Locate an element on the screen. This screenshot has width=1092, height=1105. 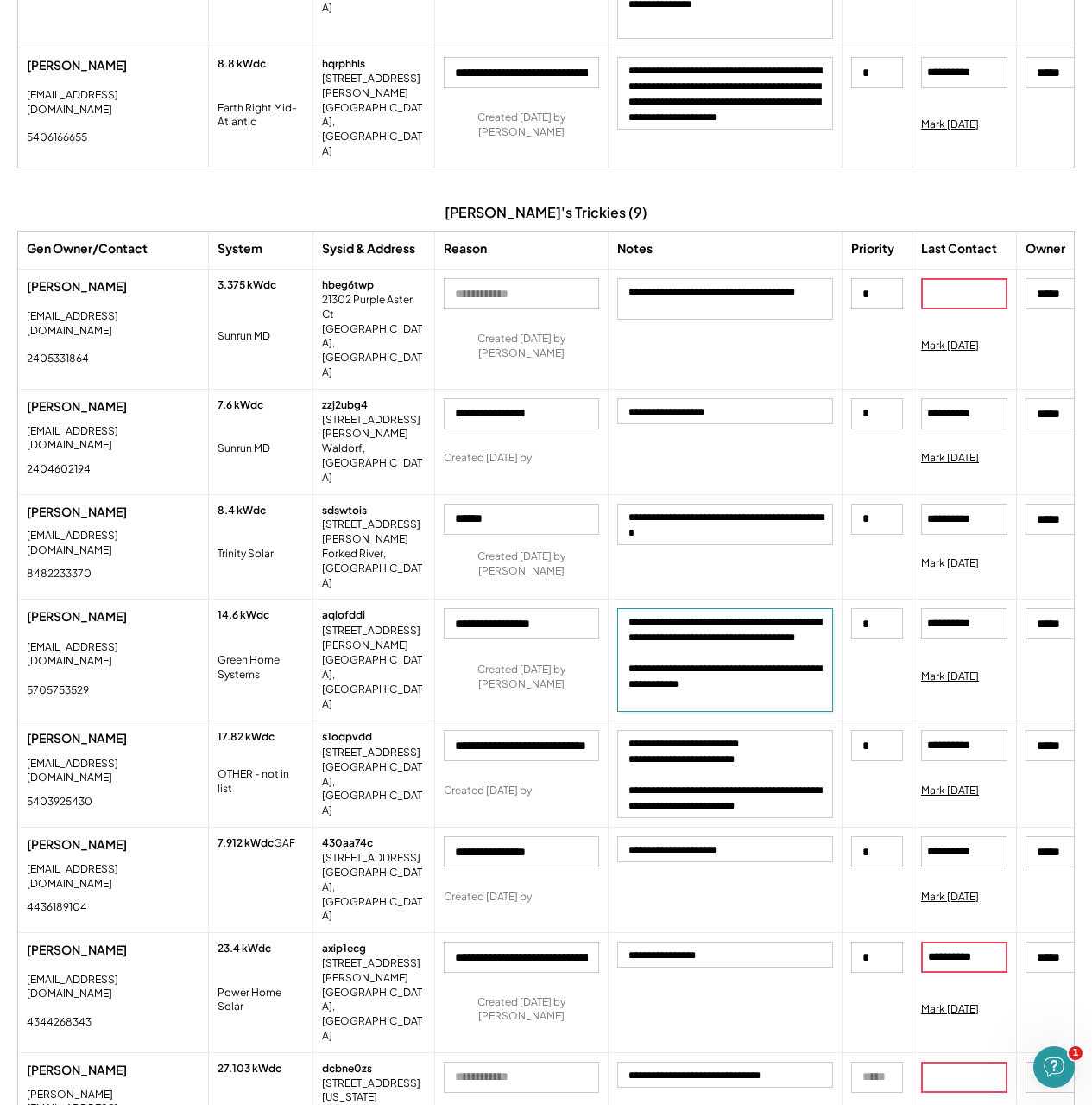
div: 2404602194 is located at coordinates (59, 470).